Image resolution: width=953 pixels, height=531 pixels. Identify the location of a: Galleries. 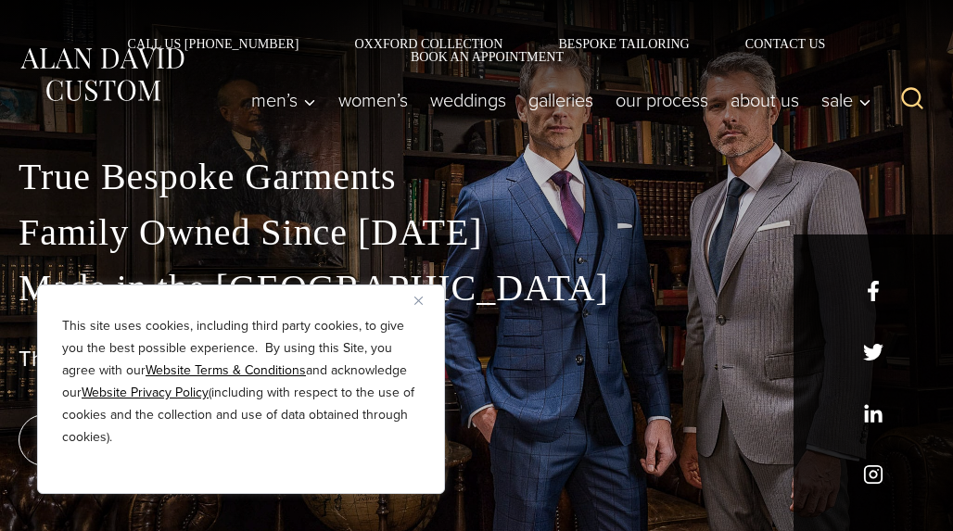
(561, 100).